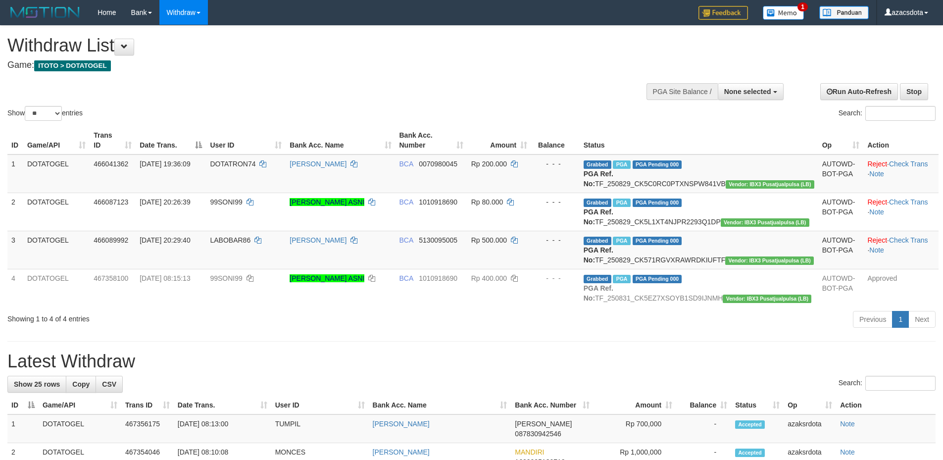 The width and height of the screenshot is (943, 460). I want to click on h1: Withdraw List, so click(313, 46).